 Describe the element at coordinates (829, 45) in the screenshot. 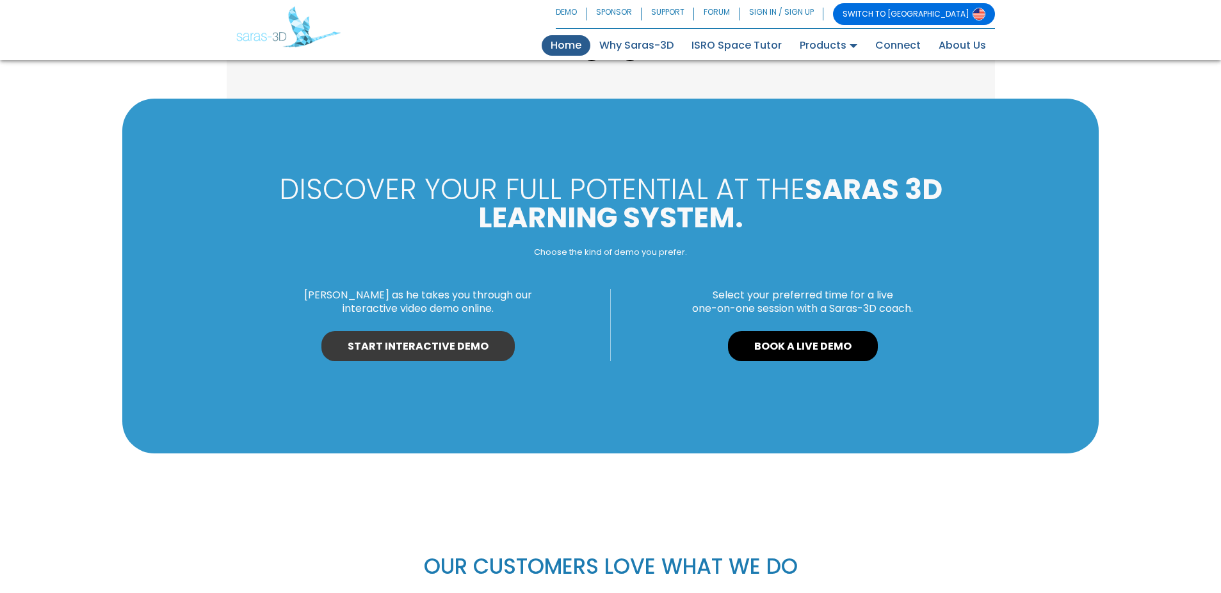

I see `a: Products` at that location.